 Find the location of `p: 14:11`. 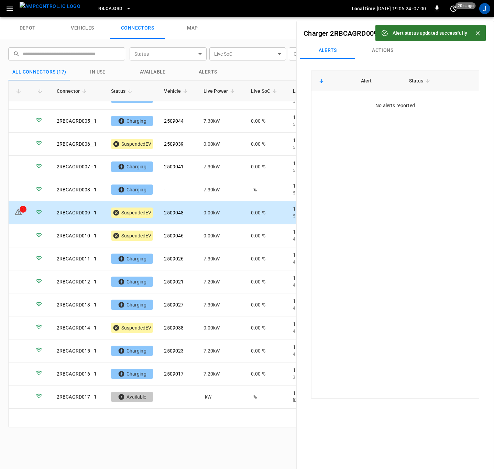

p: 14:11 is located at coordinates (320, 117).